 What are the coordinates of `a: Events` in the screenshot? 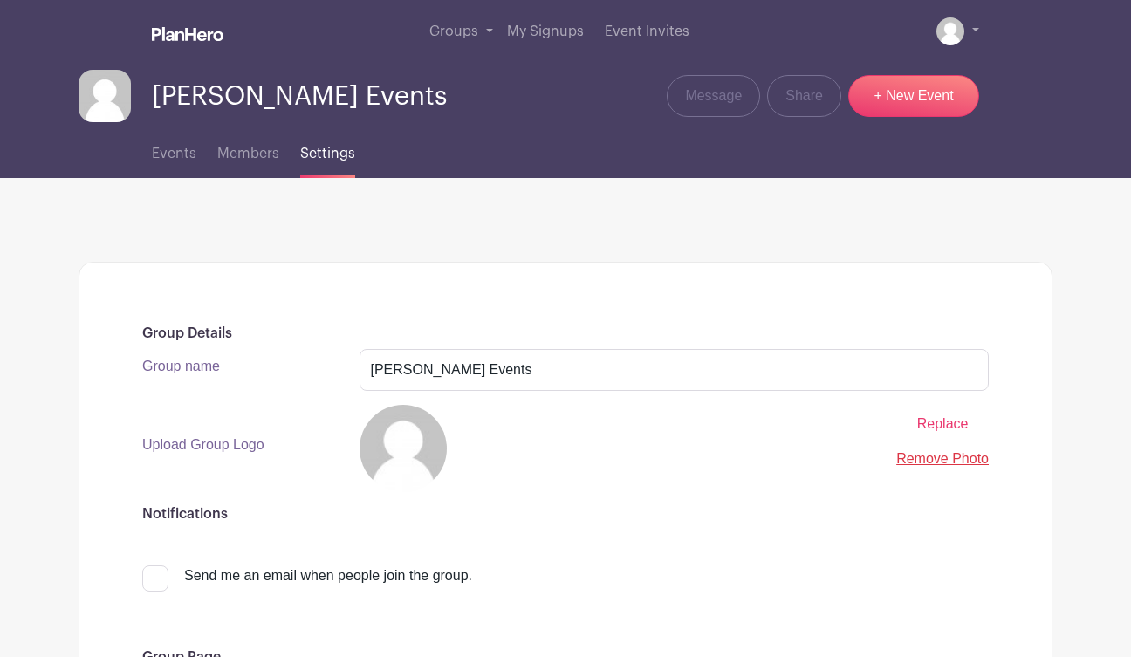 It's located at (174, 150).